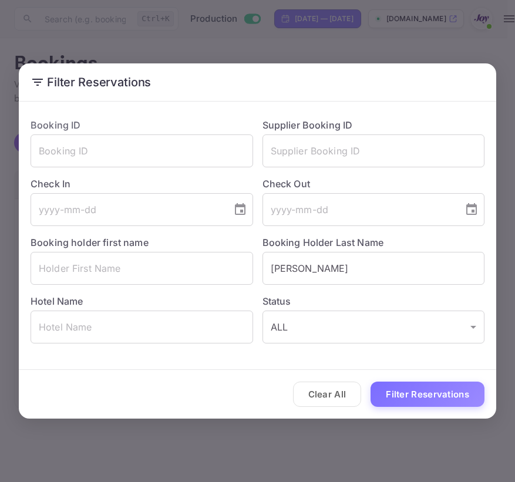 This screenshot has width=515, height=482. Describe the element at coordinates (427, 394) in the screenshot. I see `button: Filter Reservations` at that location.